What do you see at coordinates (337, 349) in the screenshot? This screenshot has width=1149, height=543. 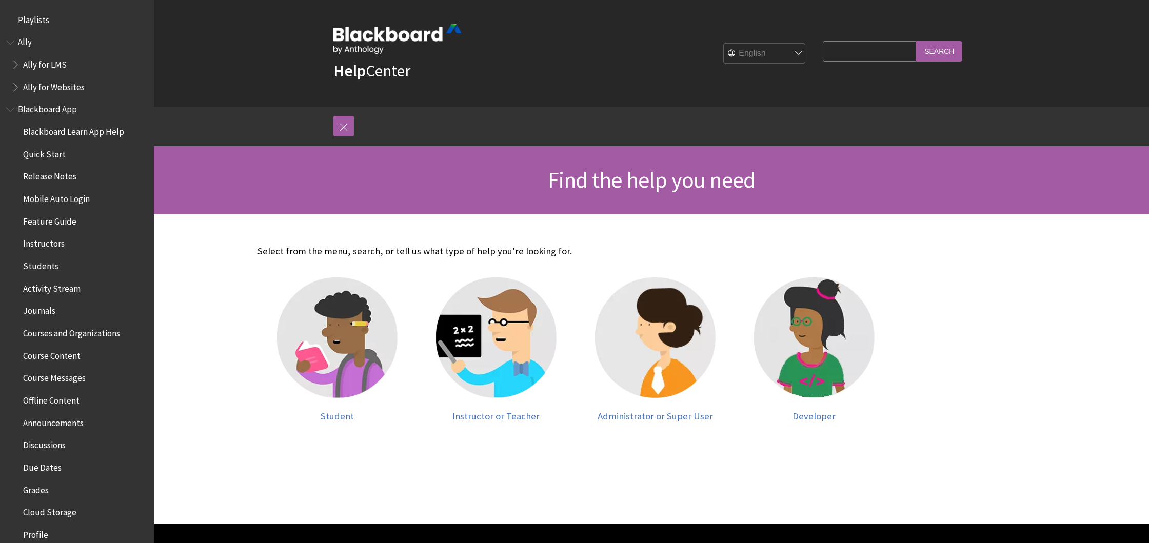 I see `a: Student Student` at bounding box center [337, 349].